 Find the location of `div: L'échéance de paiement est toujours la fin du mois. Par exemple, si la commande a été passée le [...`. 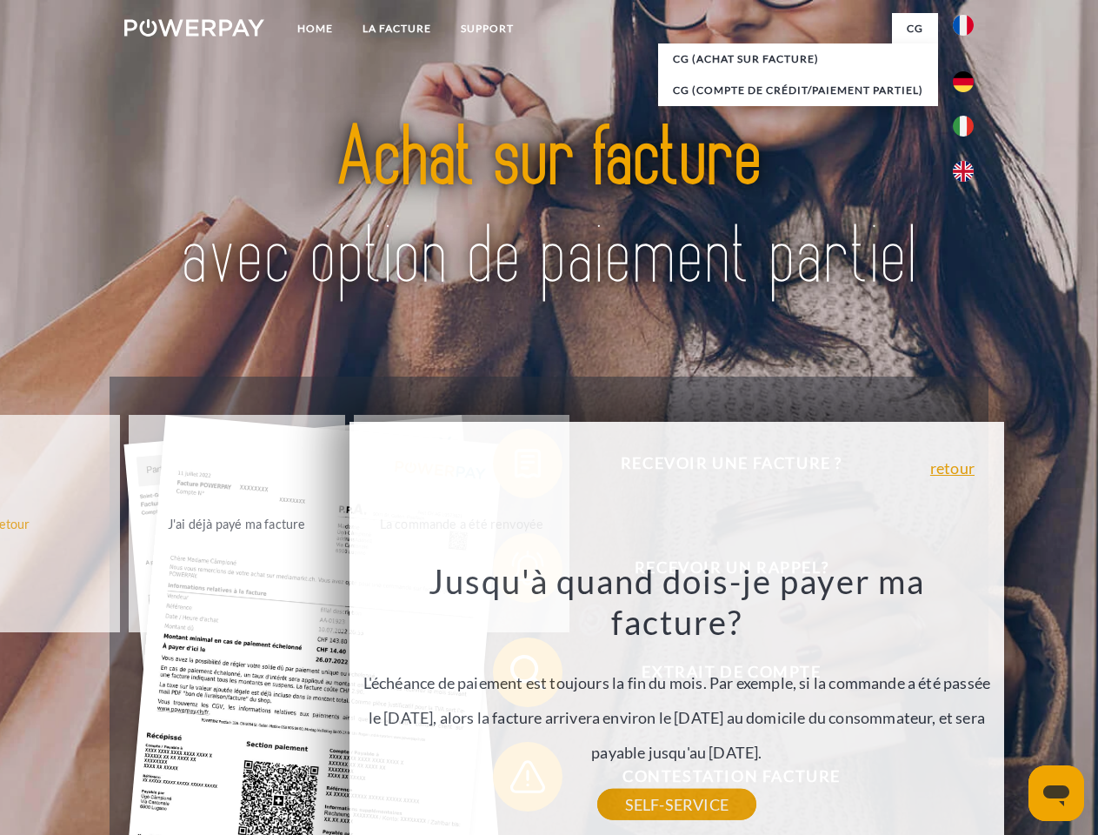

div: L'échéance de paiement est toujours la fin du mois. Par exemple, si la commande a été passée le [... is located at coordinates (676, 682).